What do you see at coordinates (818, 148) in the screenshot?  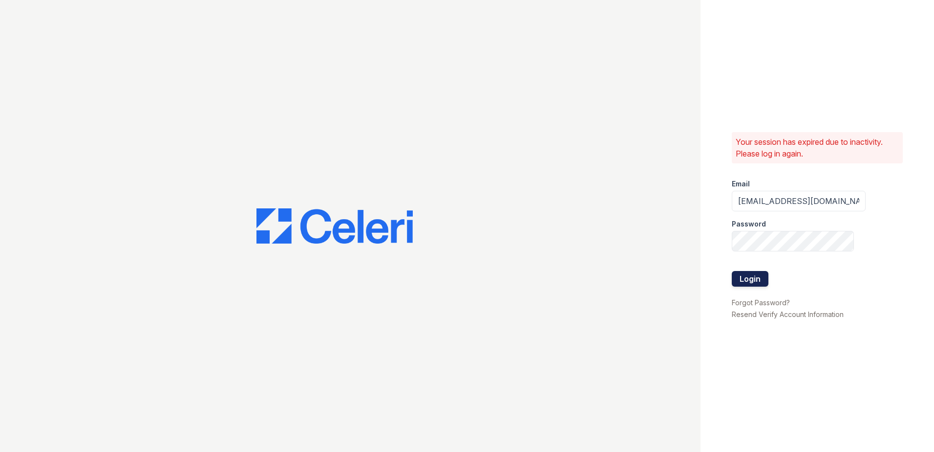 I see `p: Your session has expired due to inactivity. Please log in again.` at bounding box center [818, 148].